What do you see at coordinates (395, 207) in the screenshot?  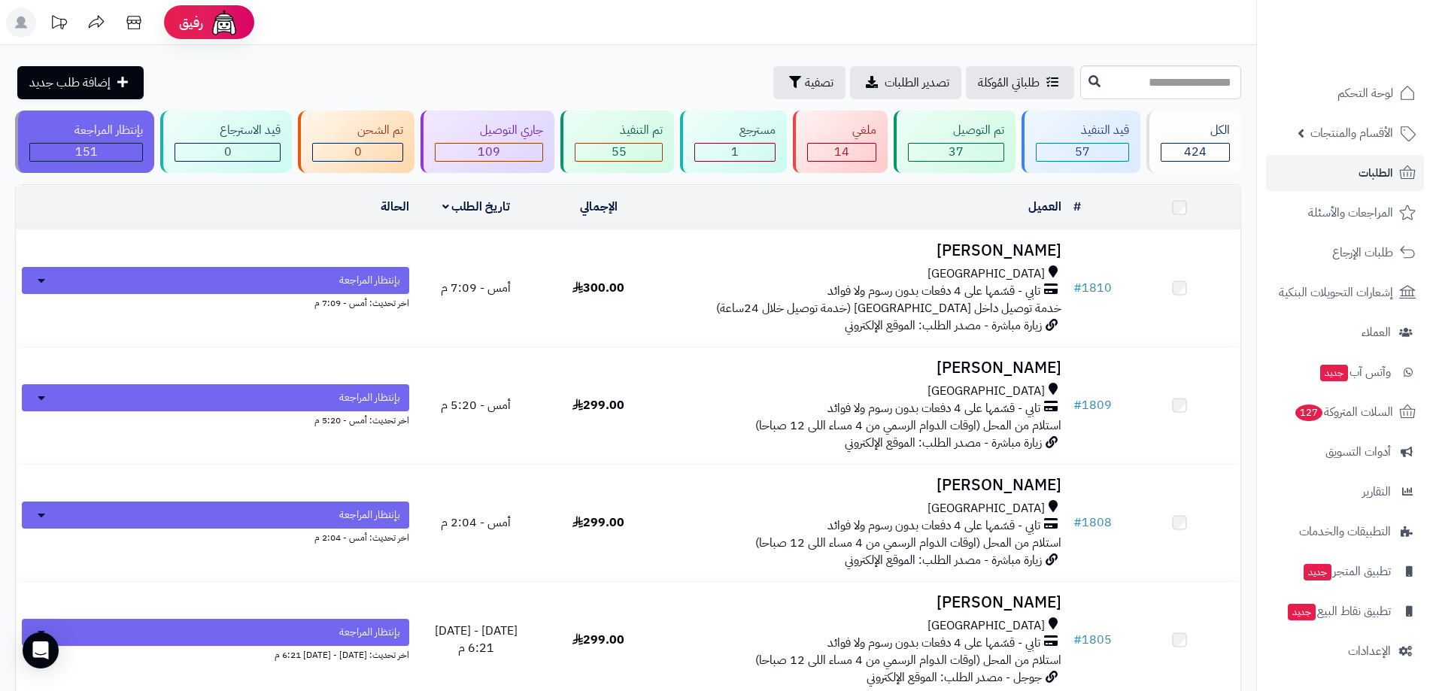 I see `a: الحالة` at bounding box center [395, 207].